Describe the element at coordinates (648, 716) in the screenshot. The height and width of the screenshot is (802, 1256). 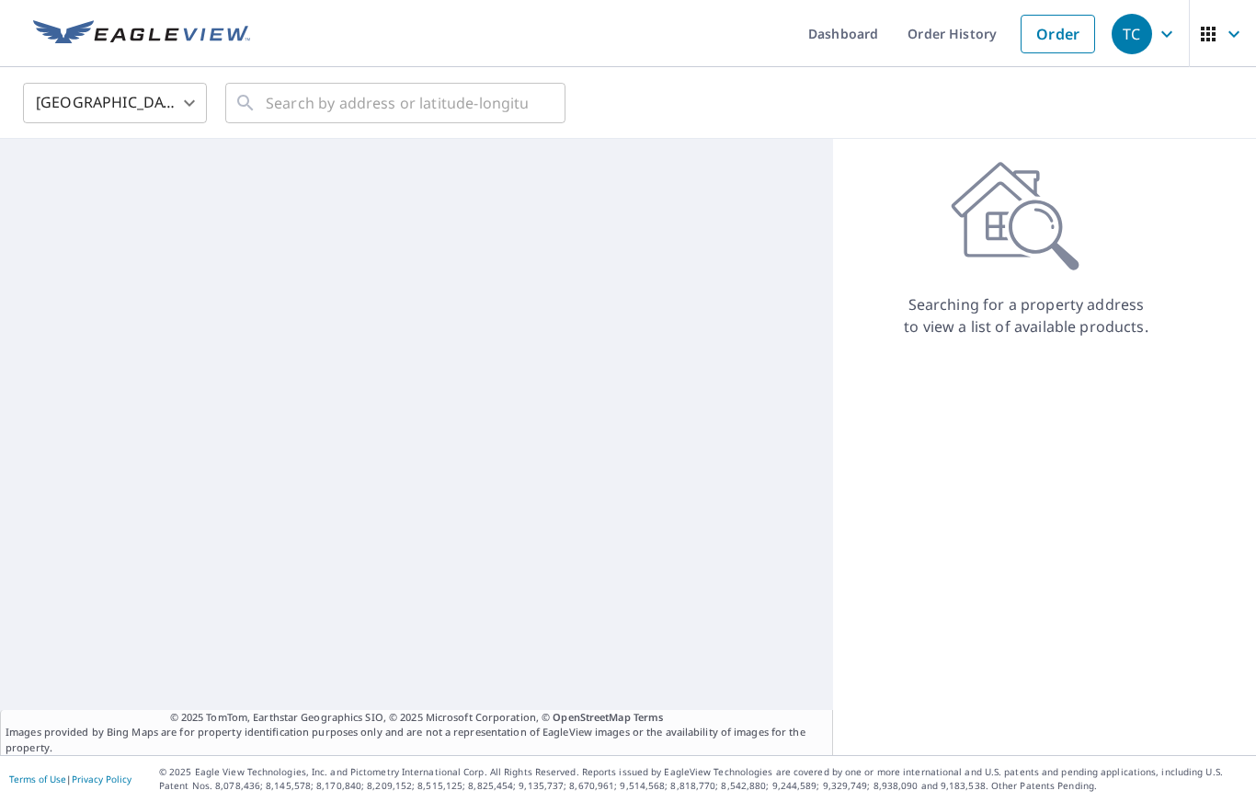
I see `a: Terms` at that location.